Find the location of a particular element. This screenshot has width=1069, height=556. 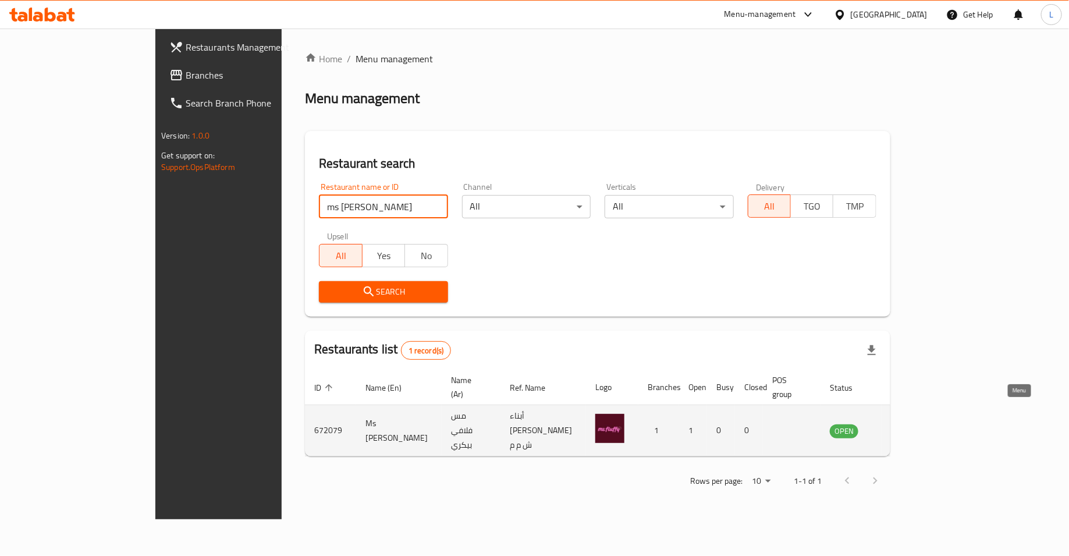

a: Support.OpsPlatform is located at coordinates (198, 167).